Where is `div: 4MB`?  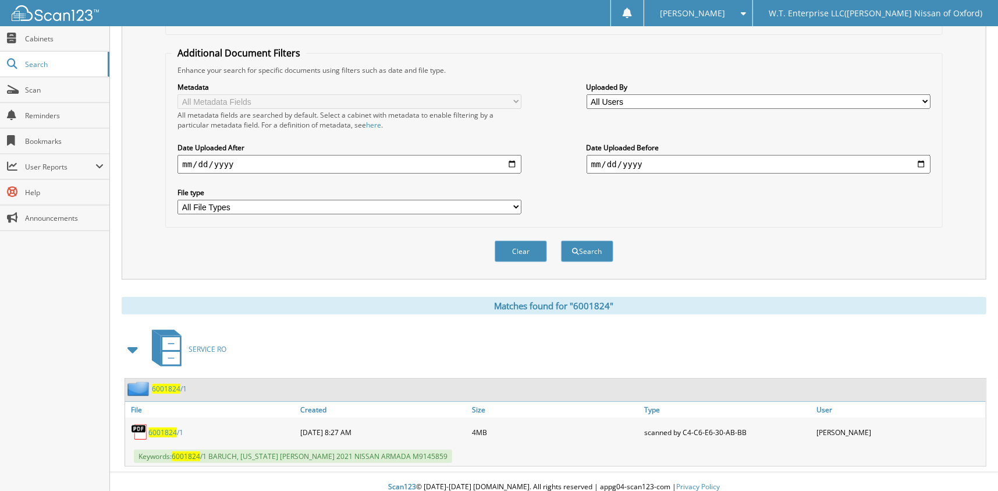 div: 4MB is located at coordinates (556, 432).